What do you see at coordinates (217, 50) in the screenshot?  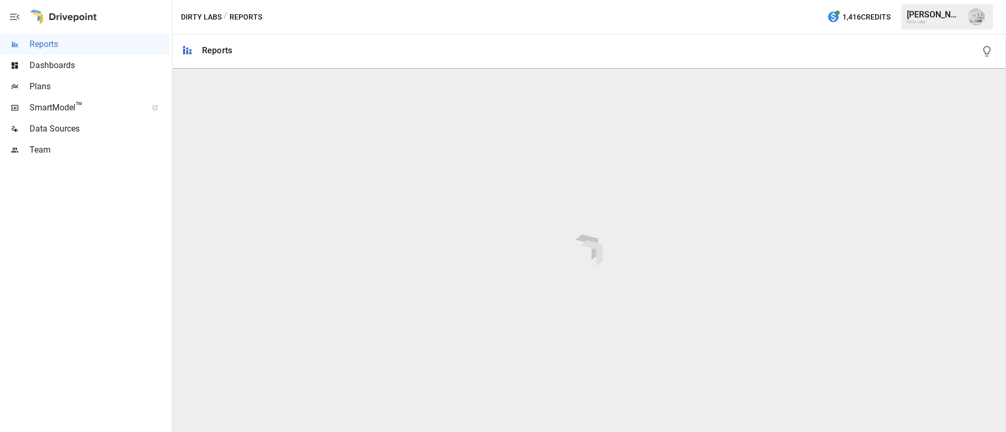 I see `div: Reports` at bounding box center [217, 50].